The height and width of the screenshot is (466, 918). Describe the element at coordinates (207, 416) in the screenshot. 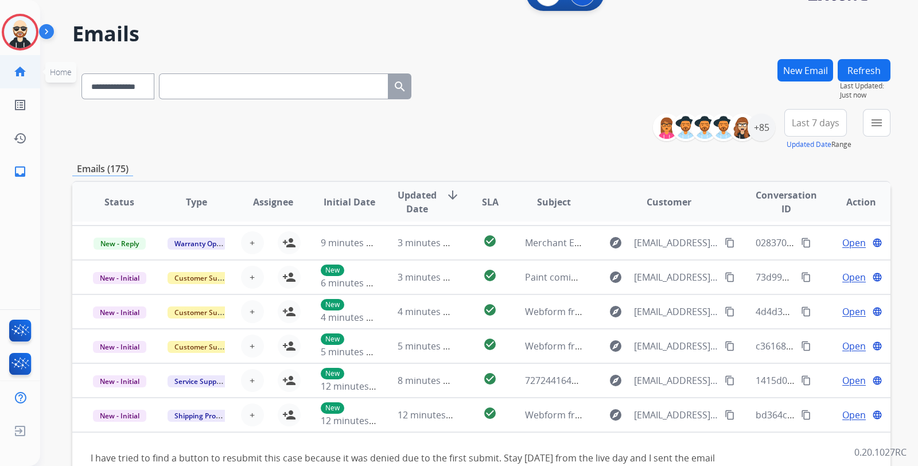

I see `span: Shipping Protection` at that location.